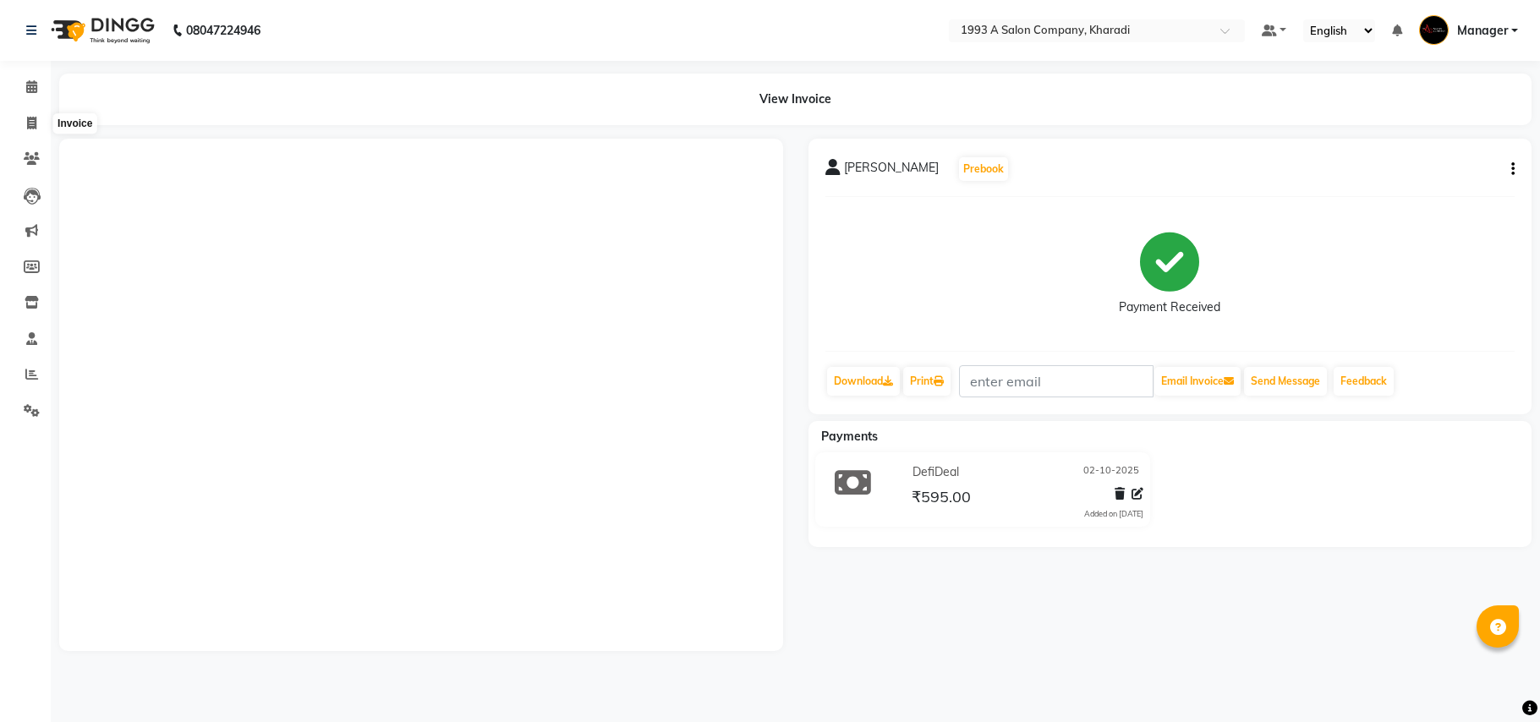 This screenshot has height=722, width=1540. Describe the element at coordinates (1198, 382) in the screenshot. I see `button: Email Invoice` at that location.